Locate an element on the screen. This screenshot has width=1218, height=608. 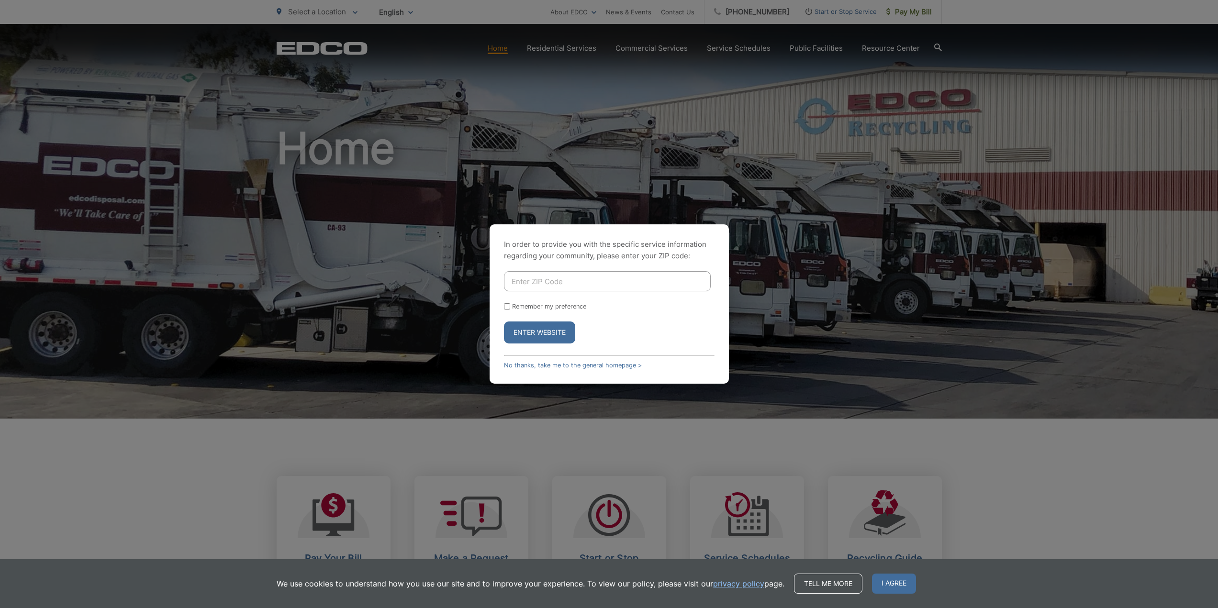
p: We use cookies to understand how you use our site and to improve your experience. To view our pol... is located at coordinates (530, 584).